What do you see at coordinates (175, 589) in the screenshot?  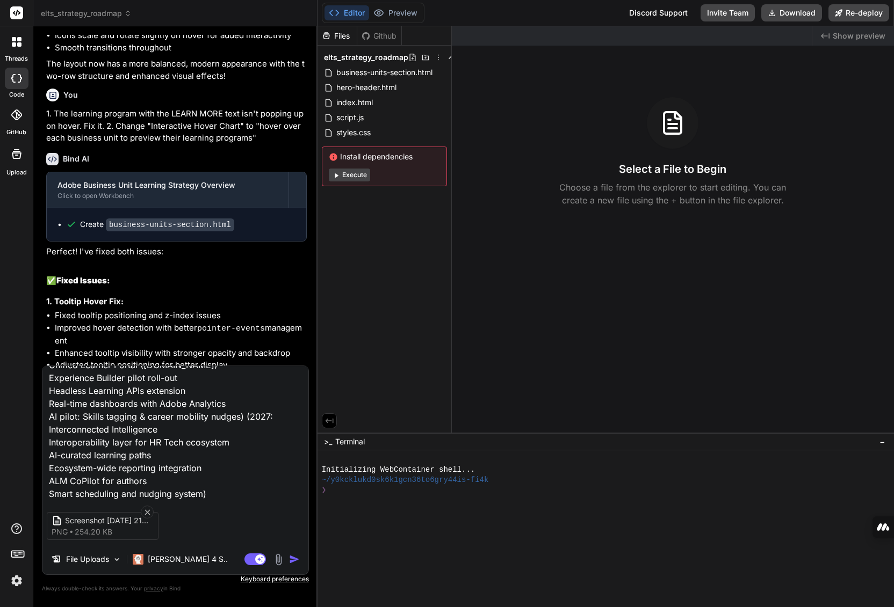 I see `p: Always double-check its answers. Your in Bind` at bounding box center [175, 589].